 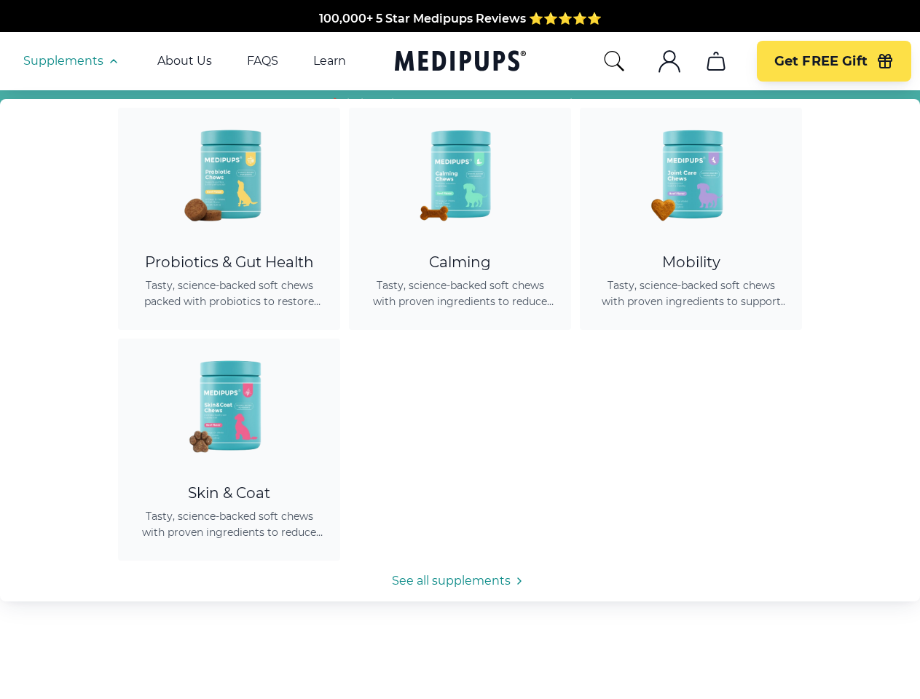 I want to click on button: search, so click(x=614, y=61).